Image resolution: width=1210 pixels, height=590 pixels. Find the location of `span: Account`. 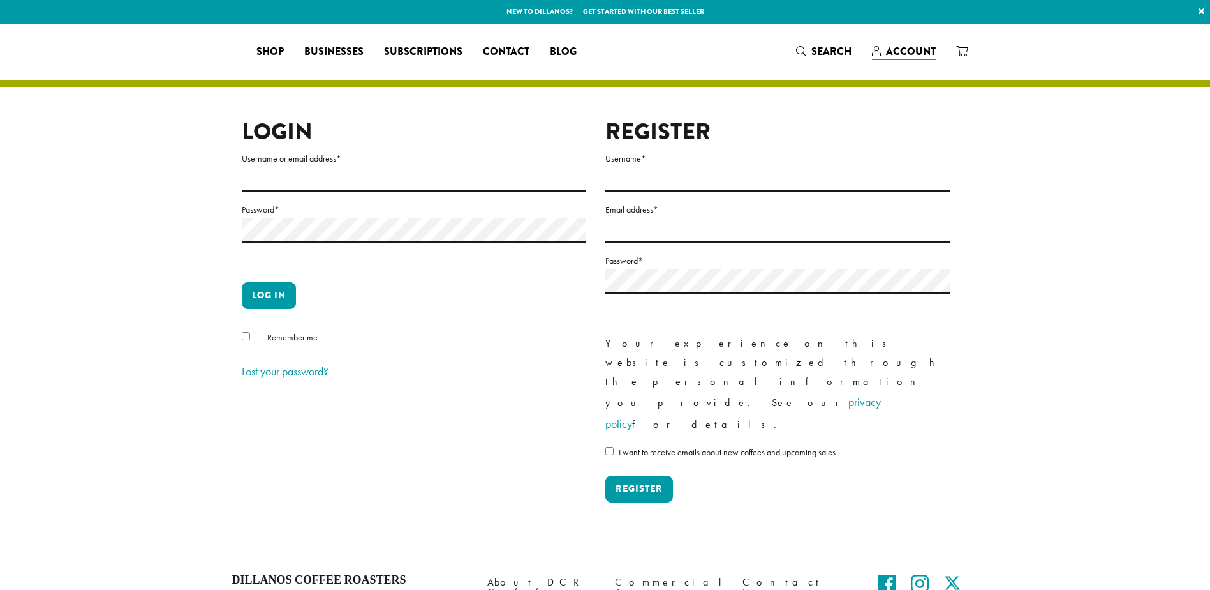

span: Account is located at coordinates (911, 51).